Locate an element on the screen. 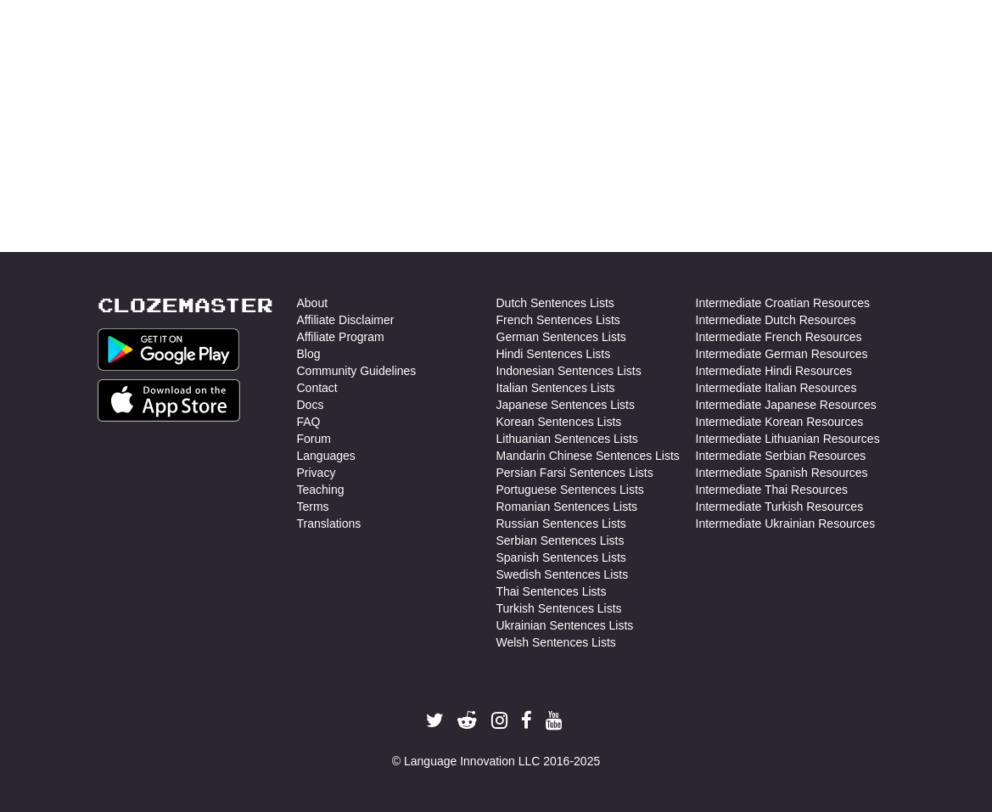 Image resolution: width=992 pixels, height=812 pixels. a: Indonesian Sentences Lists is located at coordinates (569, 371).